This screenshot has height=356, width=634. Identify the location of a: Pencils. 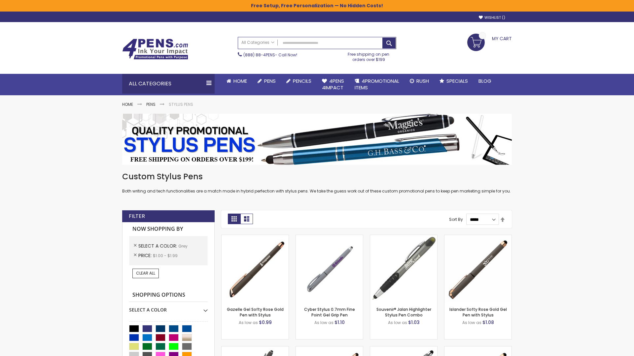
(299, 81).